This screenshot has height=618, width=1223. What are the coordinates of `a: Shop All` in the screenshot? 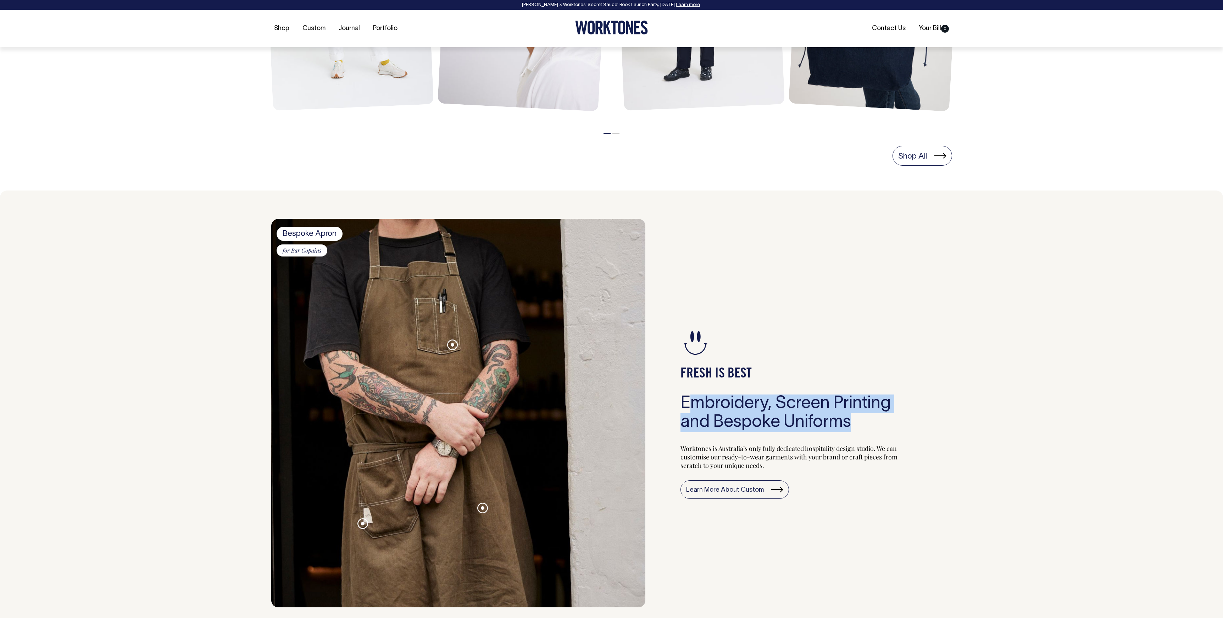 It's located at (922, 156).